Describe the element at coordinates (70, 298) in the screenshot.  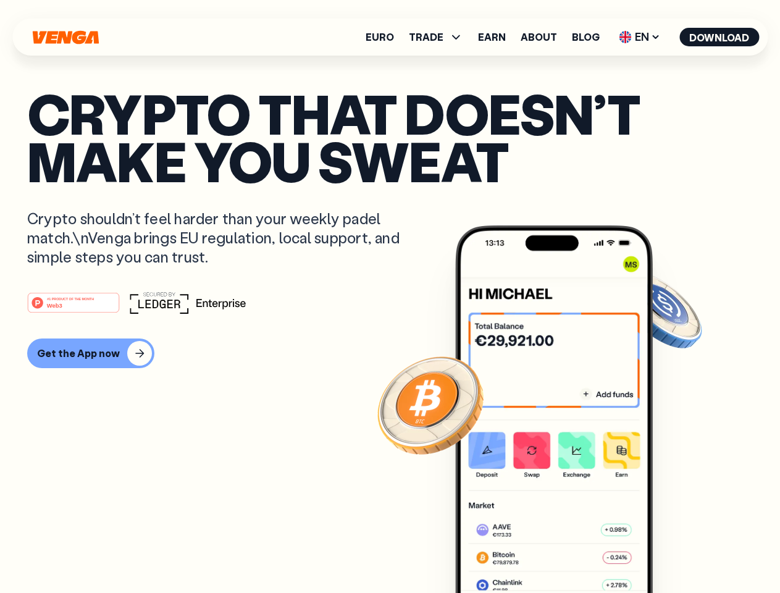
I see `tspan: #1 PRODUCT OF THE MONTH` at that location.